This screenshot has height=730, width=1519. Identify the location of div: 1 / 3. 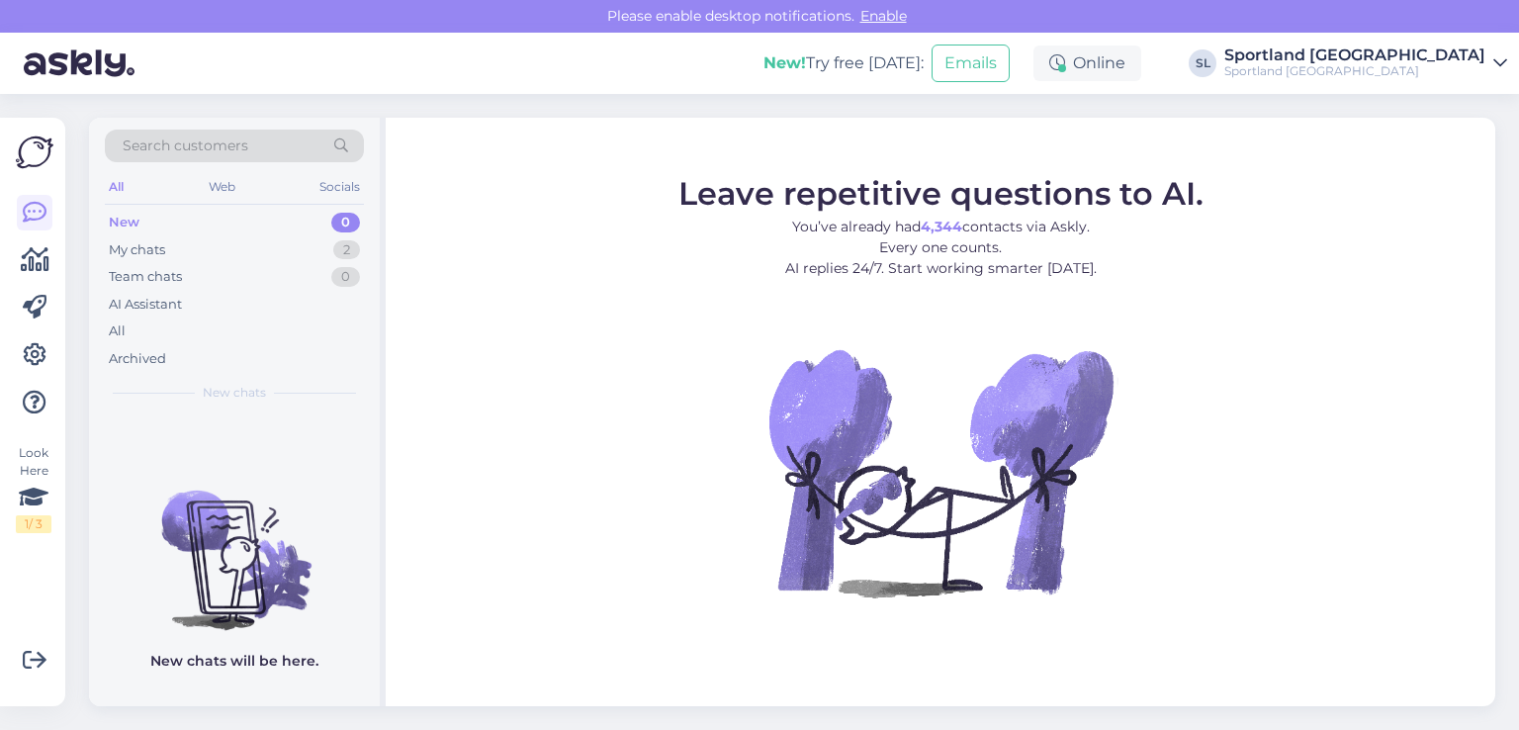
(34, 524).